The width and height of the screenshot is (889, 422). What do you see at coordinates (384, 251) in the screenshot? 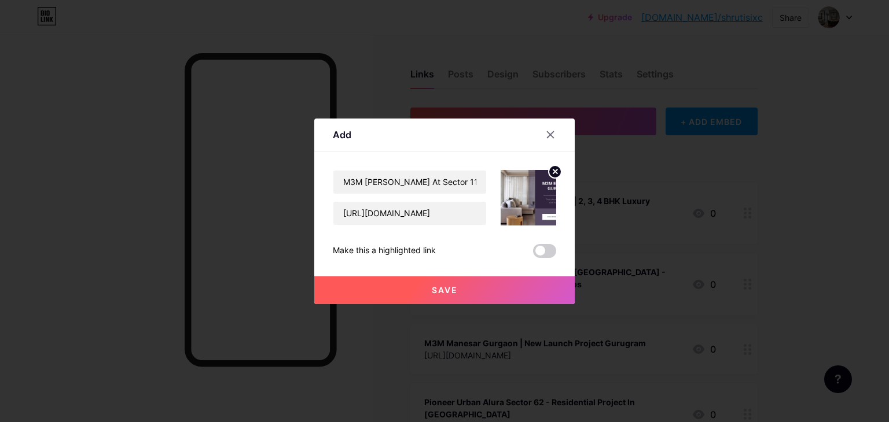
I see `div: Make this a highlighted link` at bounding box center [384, 251].